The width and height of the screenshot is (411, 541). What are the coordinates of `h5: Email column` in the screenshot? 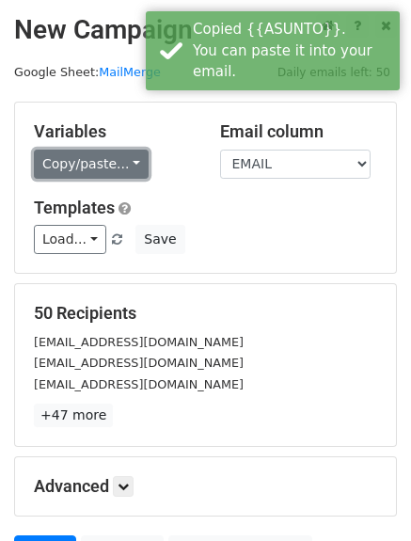 It's located at (299, 132).